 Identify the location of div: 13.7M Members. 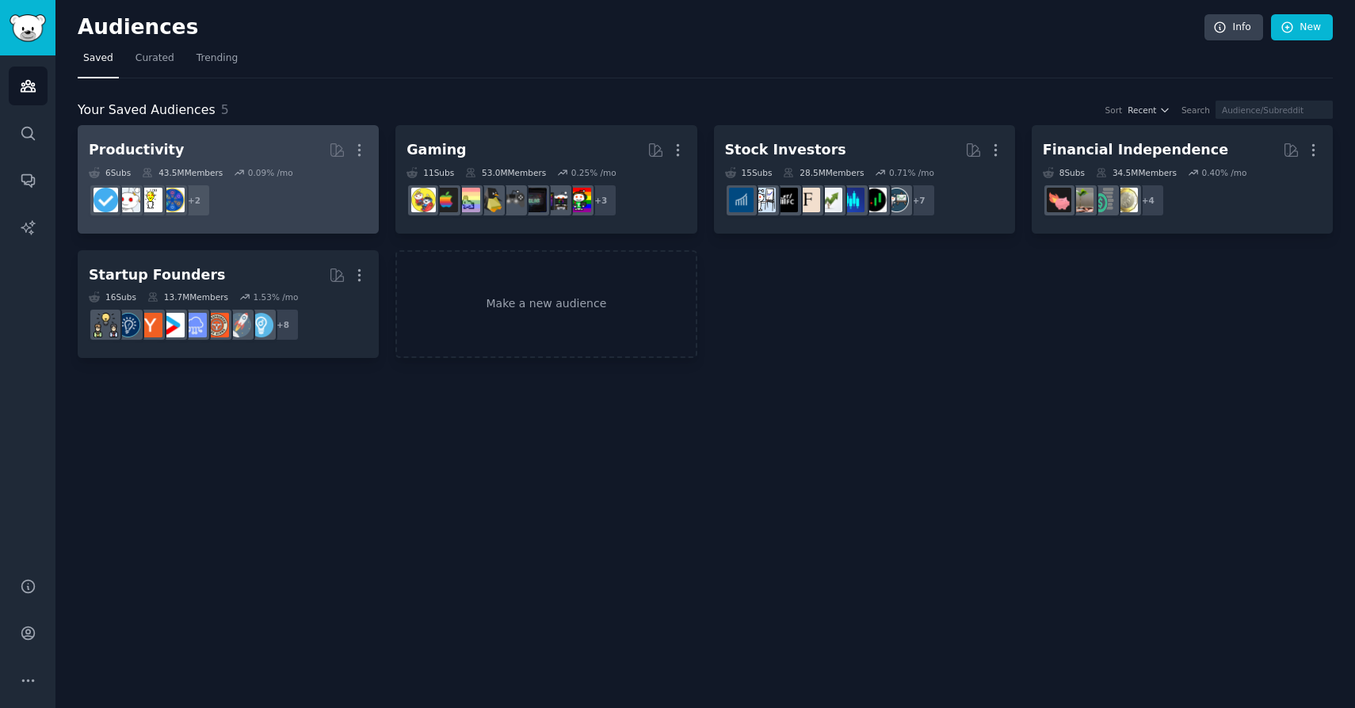
(188, 297).